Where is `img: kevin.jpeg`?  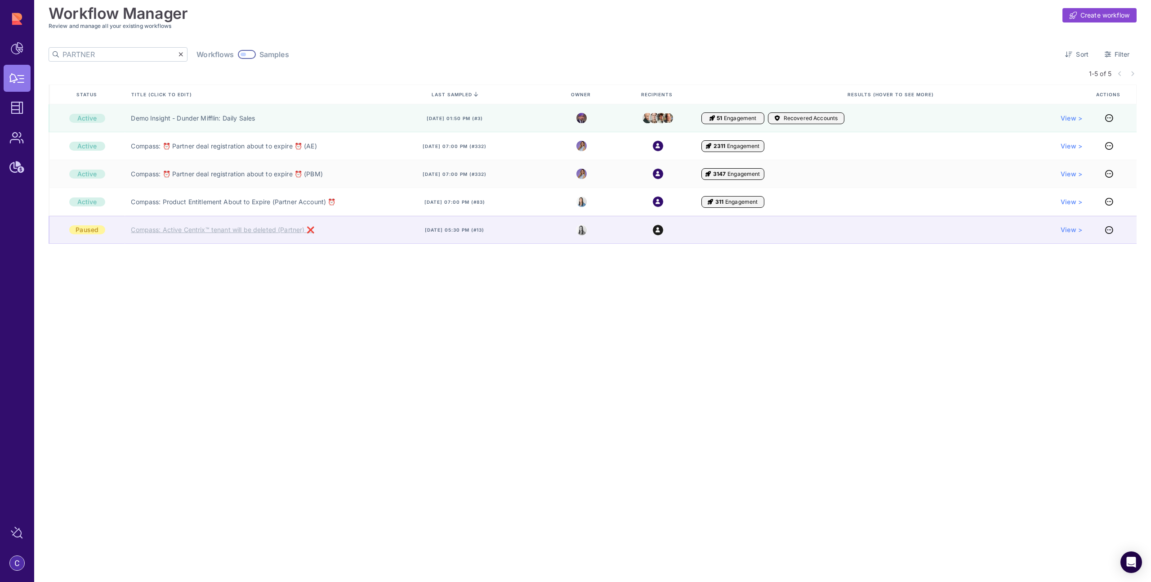
img: kevin.jpeg is located at coordinates (668, 118).